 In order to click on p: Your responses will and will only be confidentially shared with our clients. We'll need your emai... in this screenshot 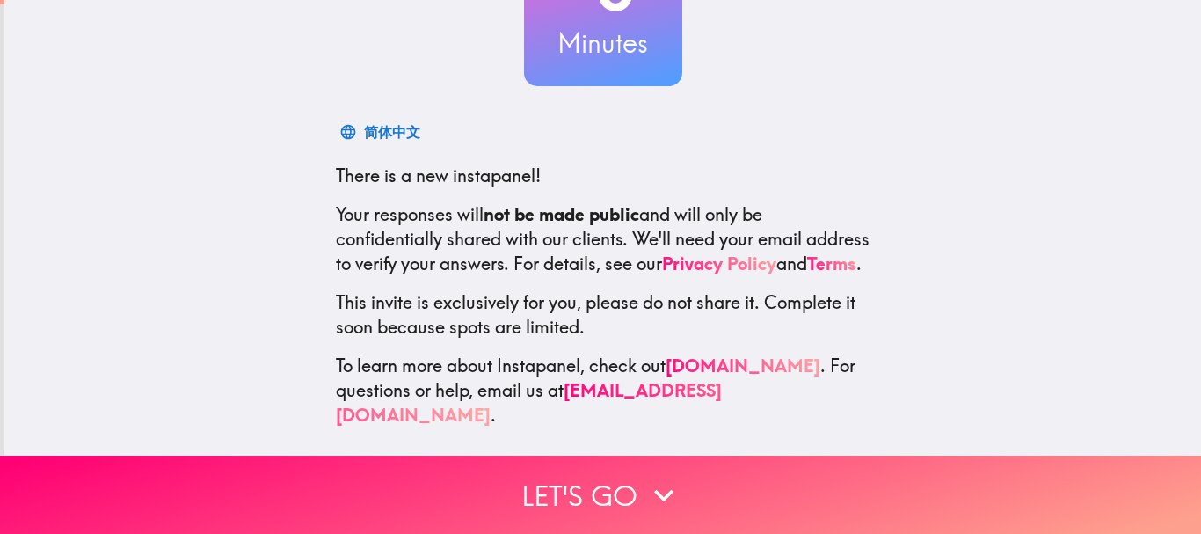, I will do `click(603, 239)`.